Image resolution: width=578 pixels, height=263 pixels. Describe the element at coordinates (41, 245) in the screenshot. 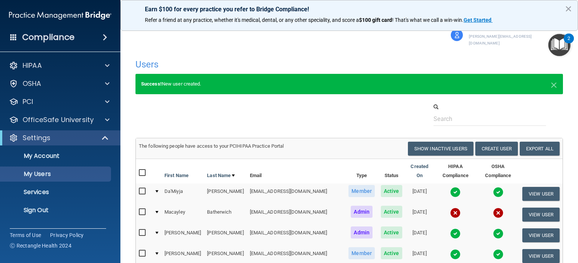

I see `span: Ⓒ Rectangle Health 2024` at that location.